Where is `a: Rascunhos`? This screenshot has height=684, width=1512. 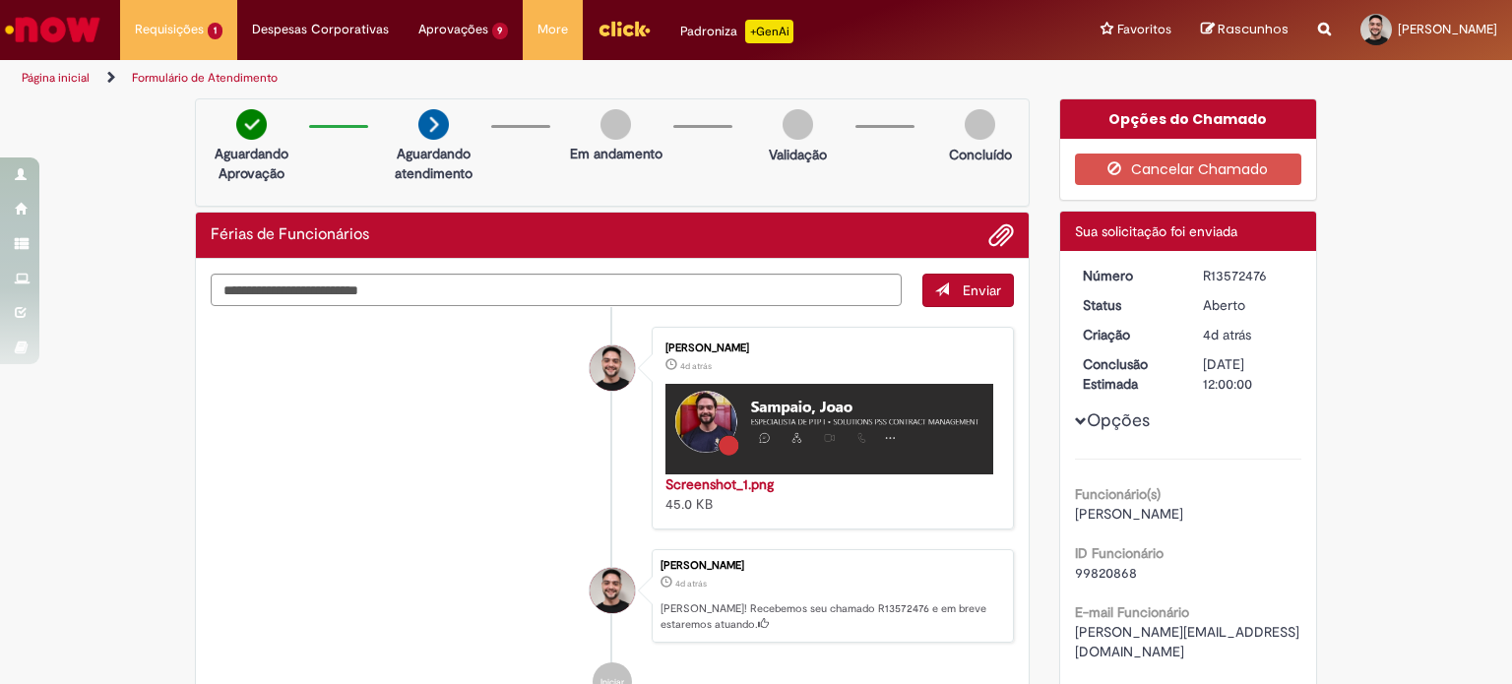
a: Rascunhos is located at coordinates (1244, 30).